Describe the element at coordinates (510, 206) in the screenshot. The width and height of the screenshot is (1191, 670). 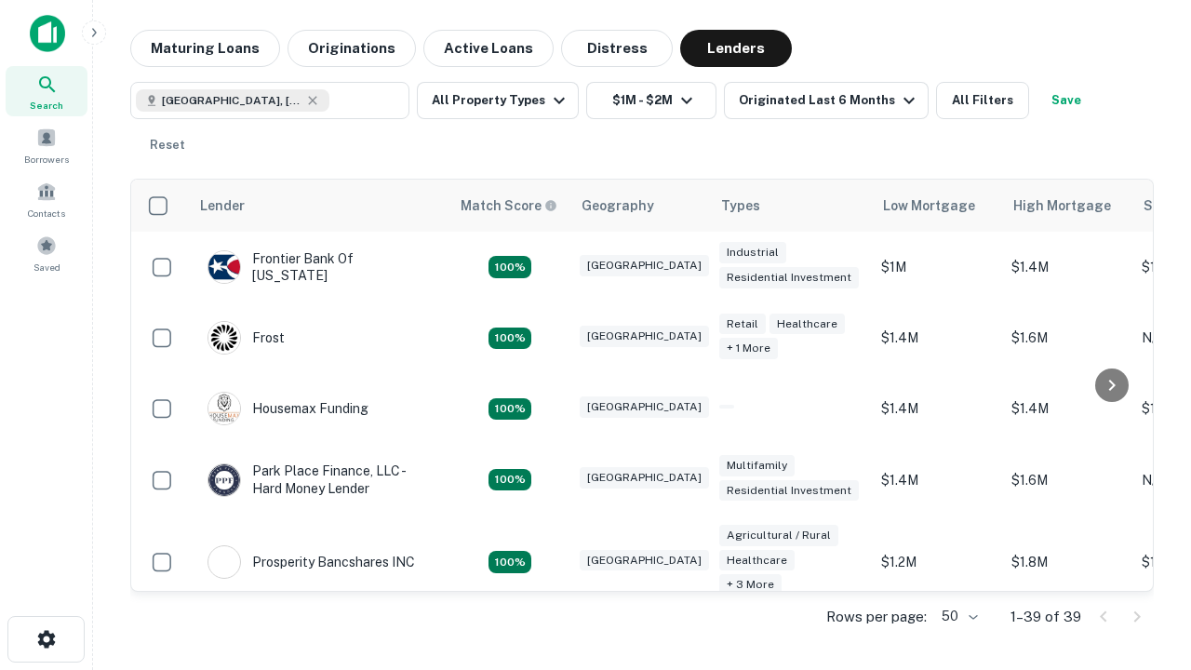
I see `th: Capitalize uses an advanced AI algorithm to match your search with the best lender. The match sco...` at that location.